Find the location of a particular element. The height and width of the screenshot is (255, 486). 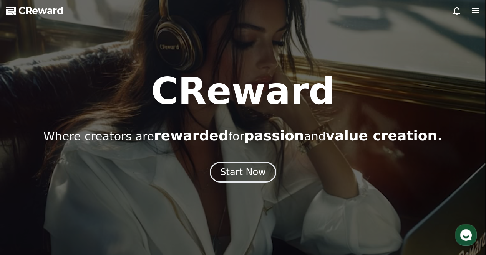

a: CReward is located at coordinates (35, 11).